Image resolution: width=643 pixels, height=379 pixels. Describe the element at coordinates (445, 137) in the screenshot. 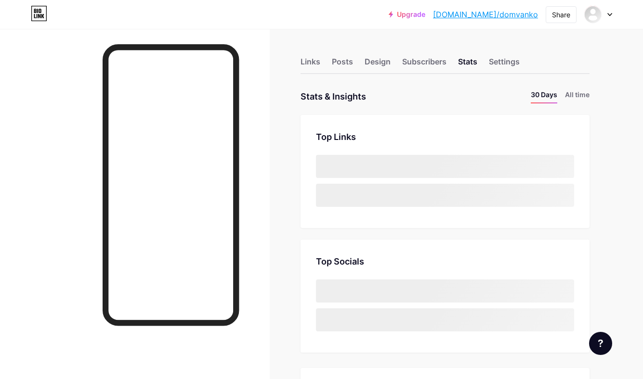

I see `div: Top Links` at that location.